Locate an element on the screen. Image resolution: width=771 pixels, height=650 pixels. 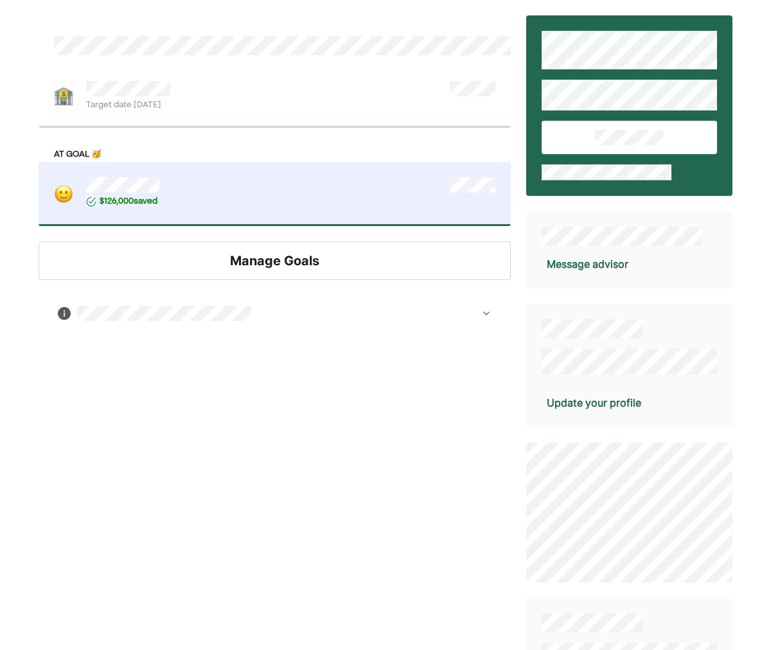
div: AT GOAL 🥳 is located at coordinates (274, 150).